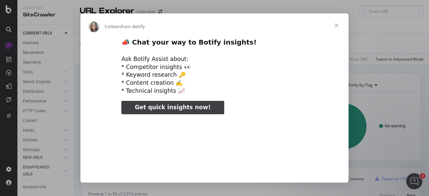 The image size is (429, 196). Describe the element at coordinates (94, 27) in the screenshot. I see `img: Profile image for Colleen` at that location.